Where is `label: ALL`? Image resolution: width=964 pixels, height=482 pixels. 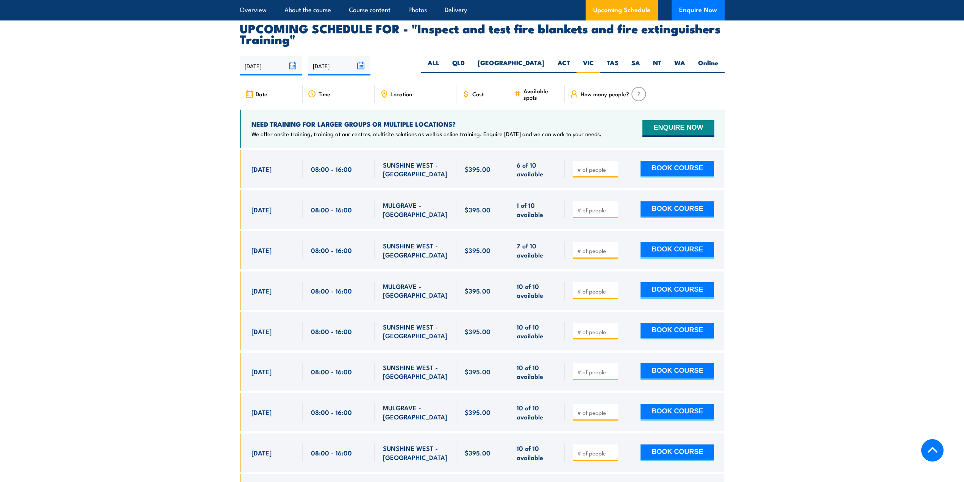 label: ALL is located at coordinates (433, 66).